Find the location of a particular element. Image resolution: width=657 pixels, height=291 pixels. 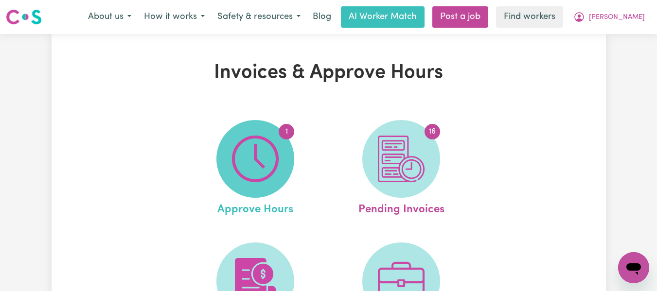

button: How it works is located at coordinates (174, 17).